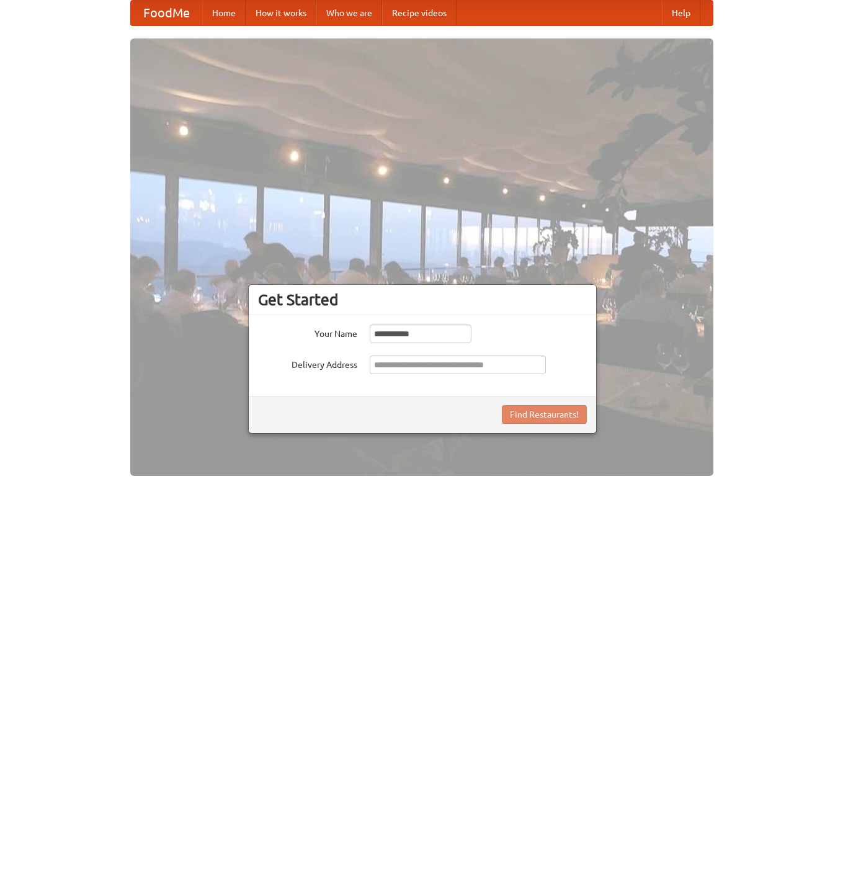 The image size is (843, 878). What do you see at coordinates (422, 300) in the screenshot?
I see `h3: Get Started` at bounding box center [422, 300].